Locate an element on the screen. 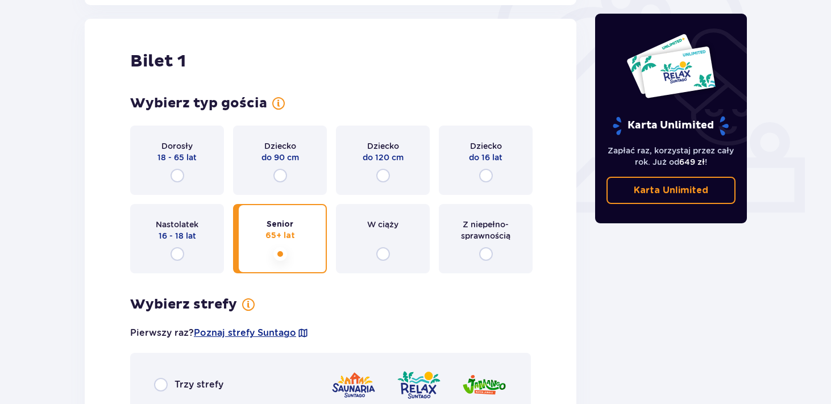 This screenshot has width=831, height=404. p: 18 - 65 lat is located at coordinates (177, 157).